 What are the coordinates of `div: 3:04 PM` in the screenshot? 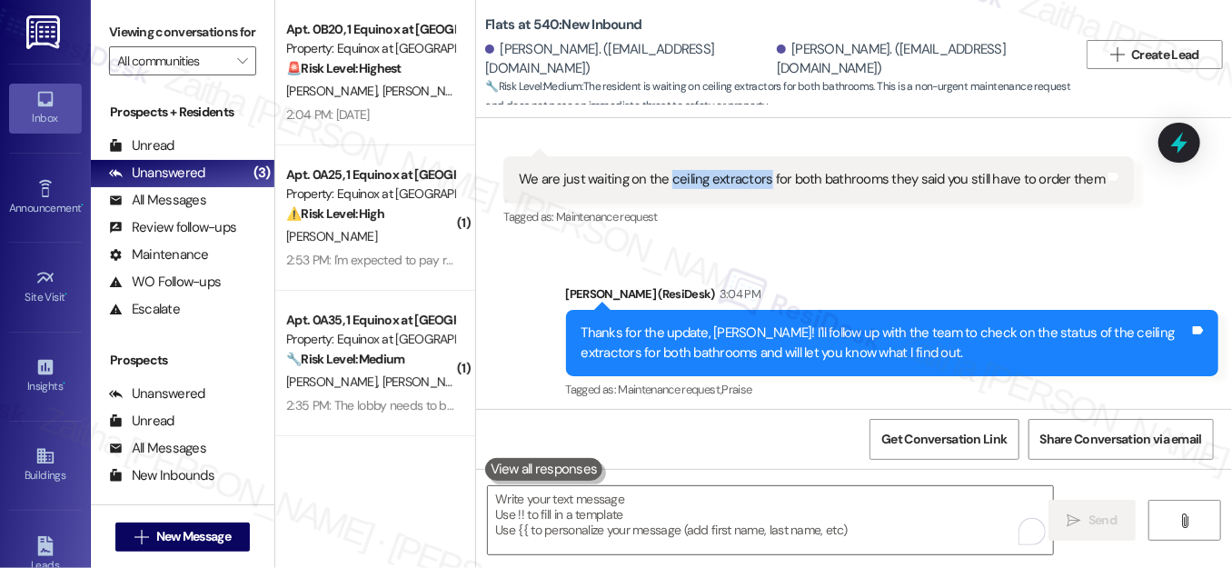 It's located at (738, 293).